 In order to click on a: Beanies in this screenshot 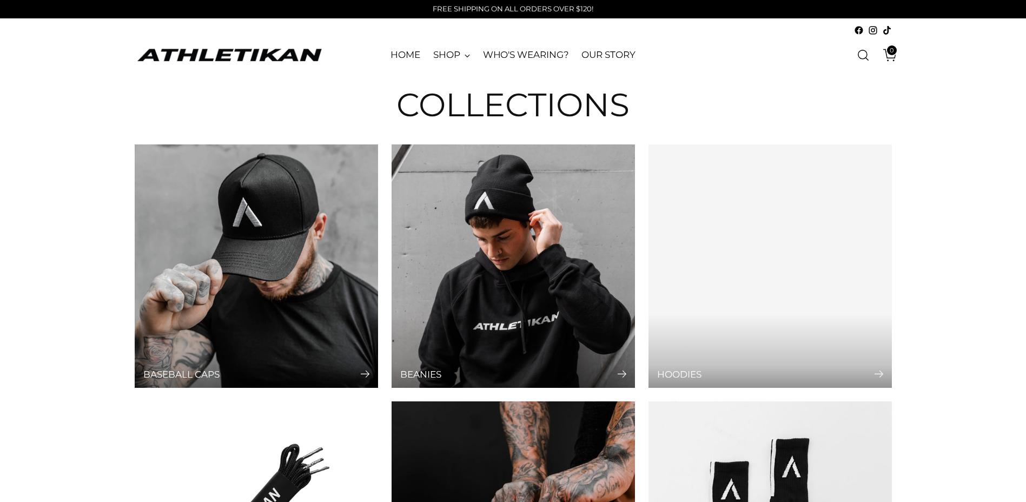, I will do `click(513, 266)`.